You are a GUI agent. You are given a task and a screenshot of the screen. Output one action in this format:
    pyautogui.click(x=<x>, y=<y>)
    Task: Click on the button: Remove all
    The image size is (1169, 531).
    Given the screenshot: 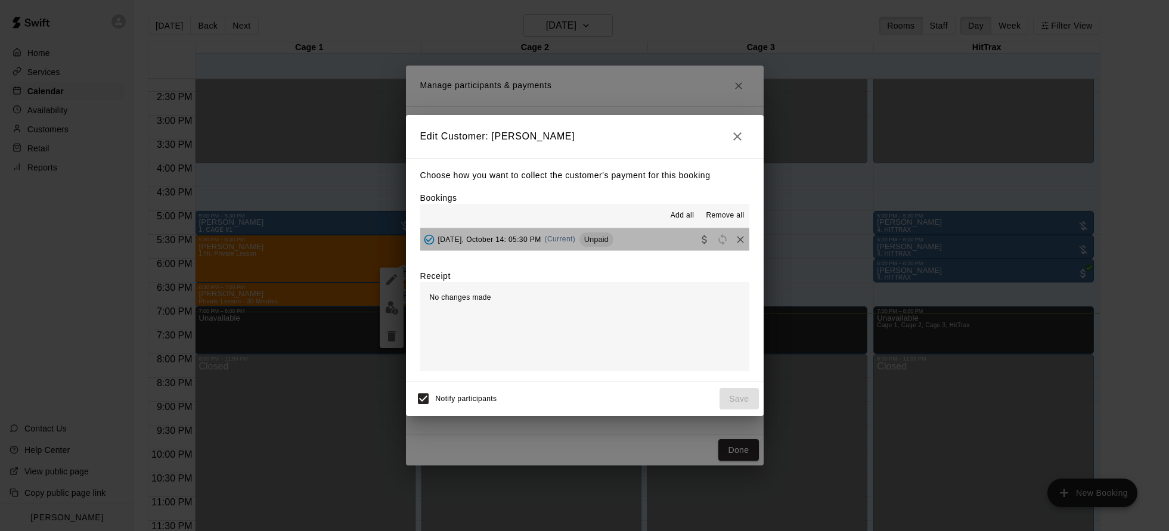 What is the action you would take?
    pyautogui.click(x=725, y=216)
    